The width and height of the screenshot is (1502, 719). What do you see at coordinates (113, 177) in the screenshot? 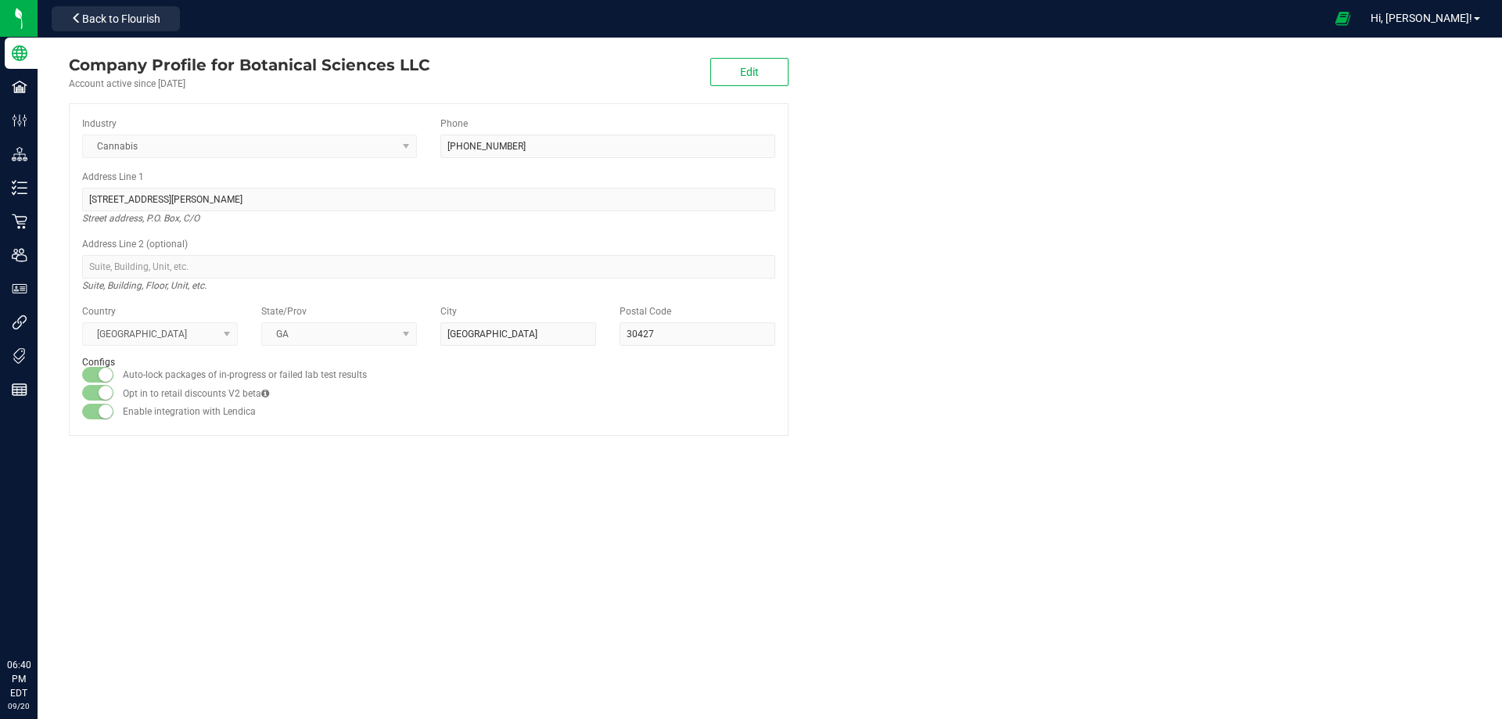
I see `label: Address Line 1` at bounding box center [113, 177].